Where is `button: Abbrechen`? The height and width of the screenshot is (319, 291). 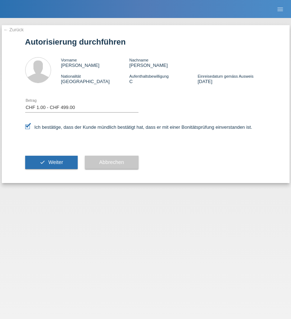
button: Abbrechen is located at coordinates (111, 163).